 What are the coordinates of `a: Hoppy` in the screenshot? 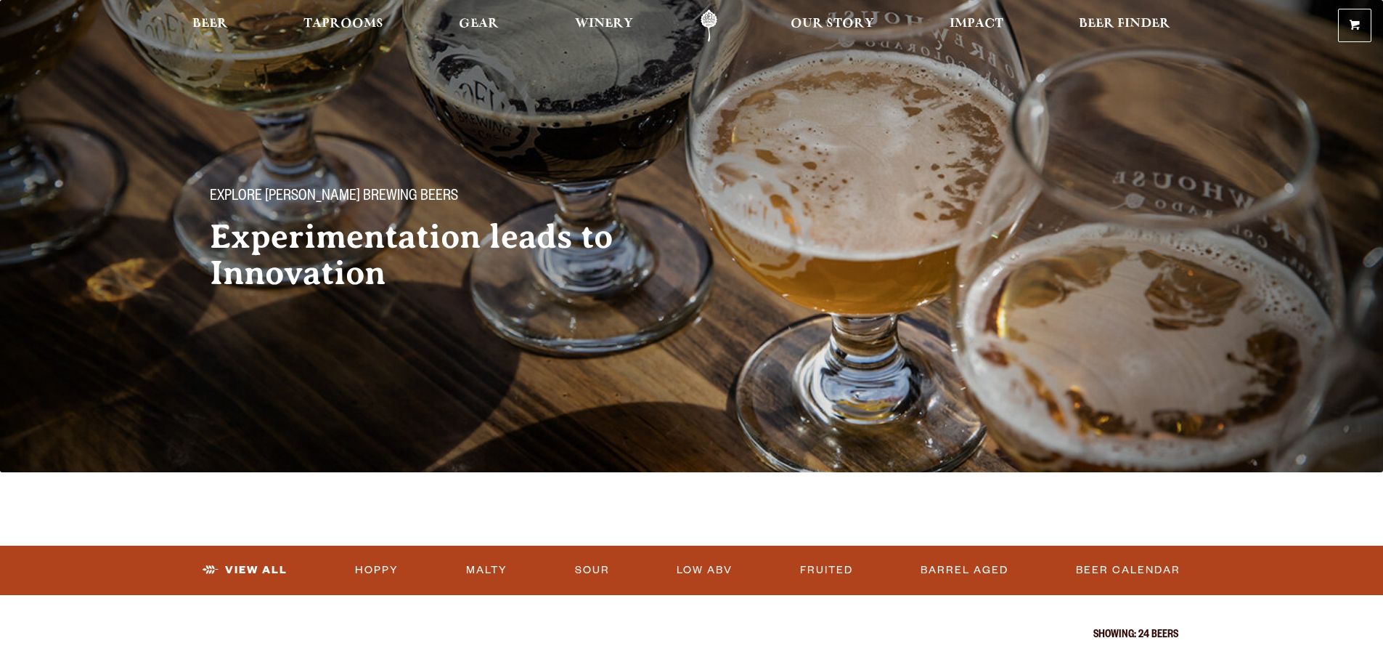 It's located at (377, 570).